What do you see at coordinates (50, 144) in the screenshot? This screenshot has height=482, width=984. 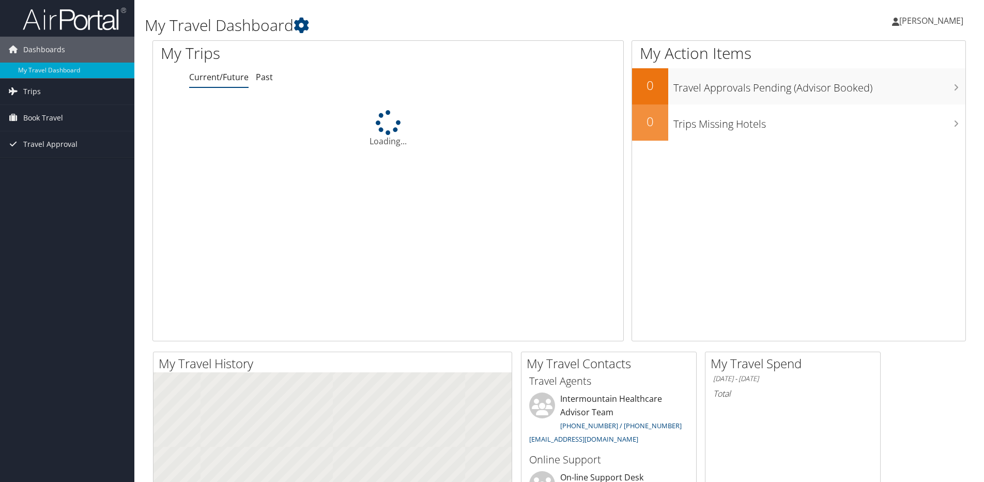 I see `span: Travel Approval` at bounding box center [50, 144].